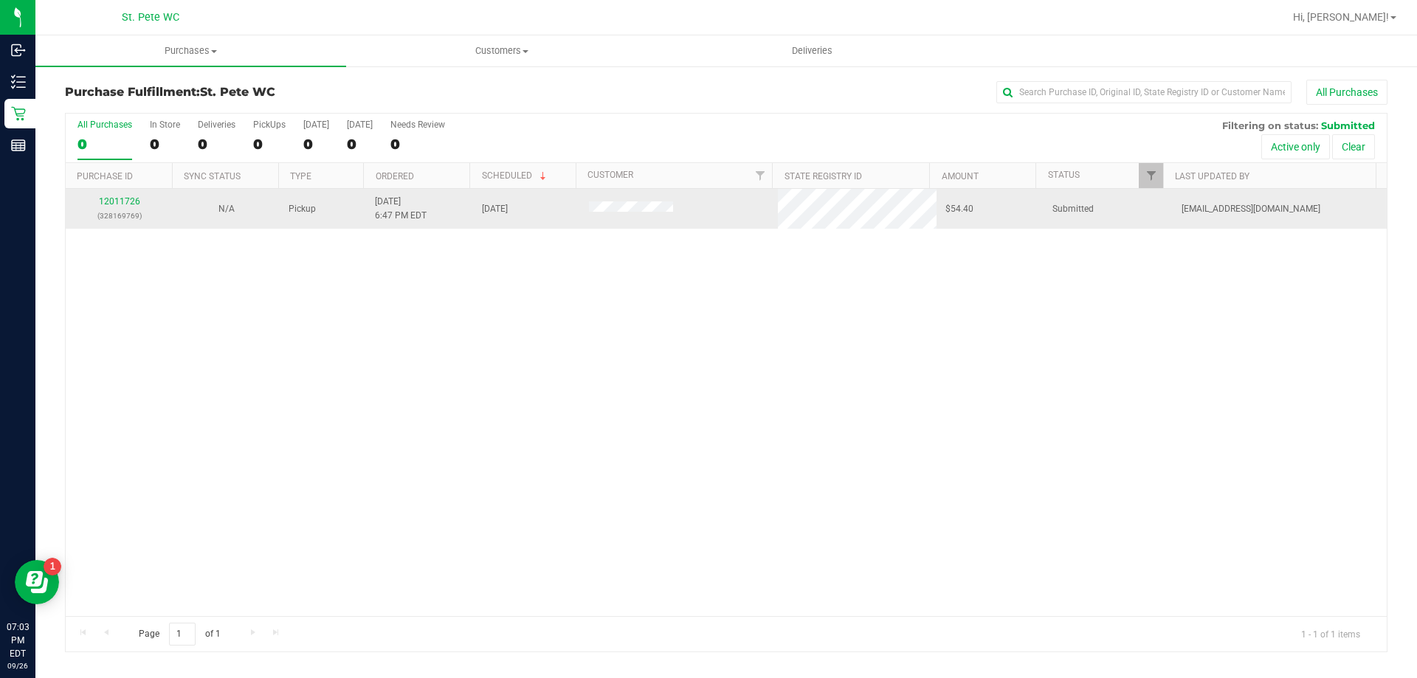 The image size is (1417, 678). Describe the element at coordinates (105, 125) in the screenshot. I see `div: All Purchases` at that location.